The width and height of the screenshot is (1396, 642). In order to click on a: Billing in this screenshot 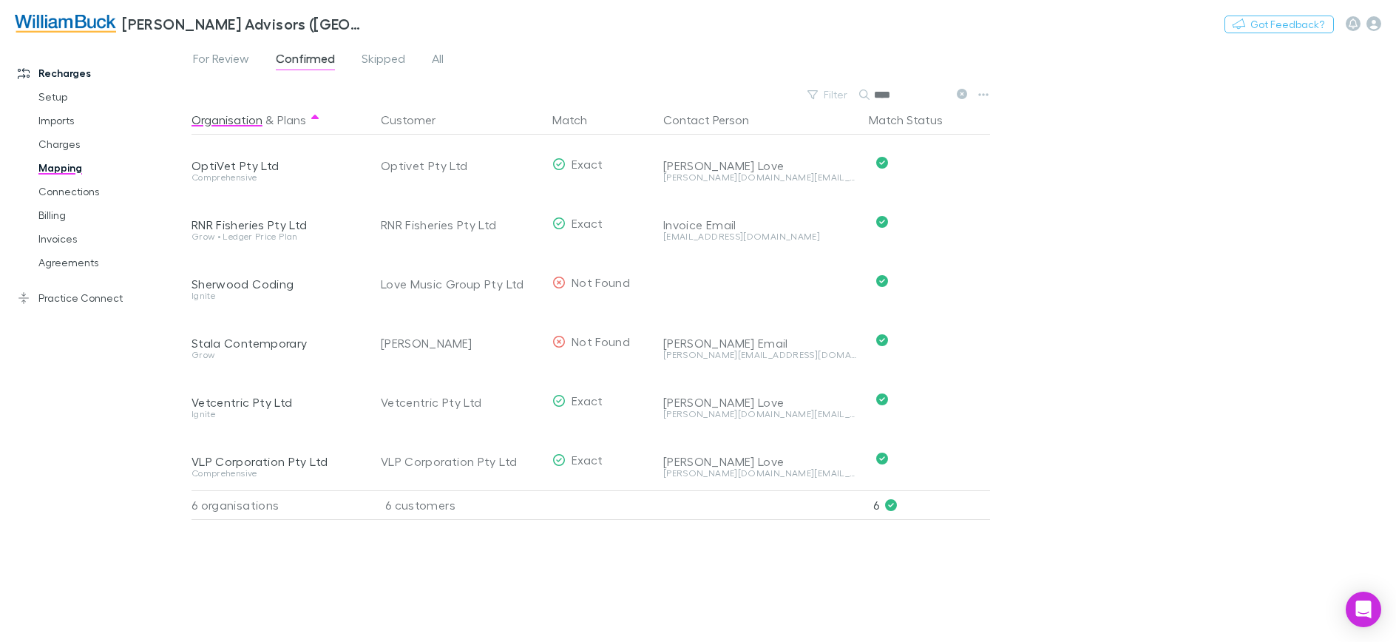, I will do `click(112, 215)`.